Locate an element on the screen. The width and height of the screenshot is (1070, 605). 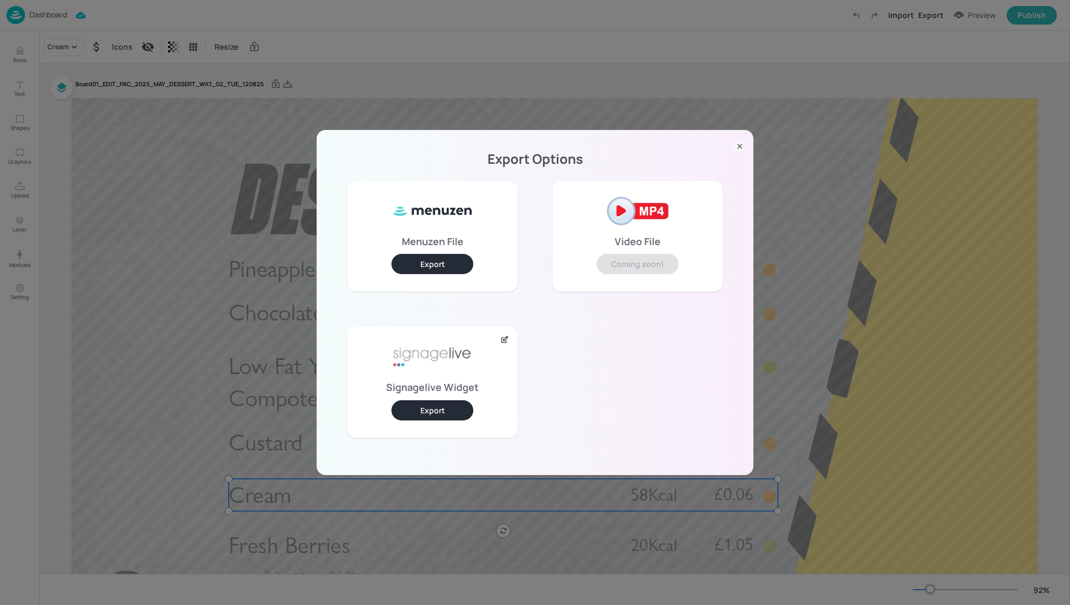
p: Video File is located at coordinates (638, 241).